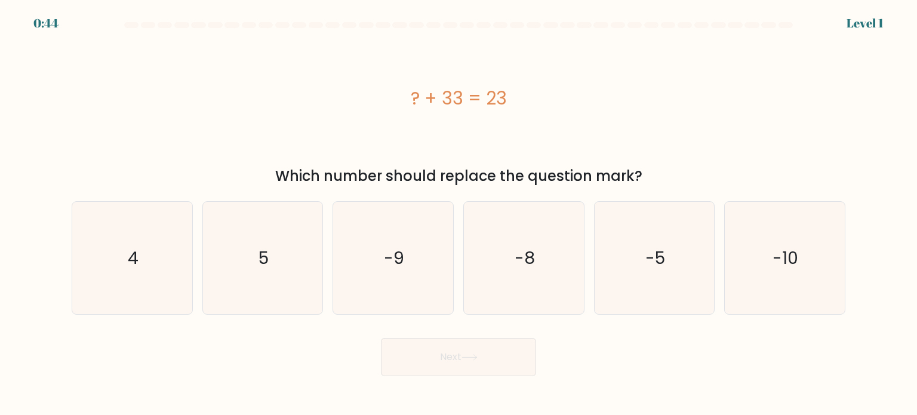  What do you see at coordinates (865, 23) in the screenshot?
I see `div: Level 1` at bounding box center [865, 23].